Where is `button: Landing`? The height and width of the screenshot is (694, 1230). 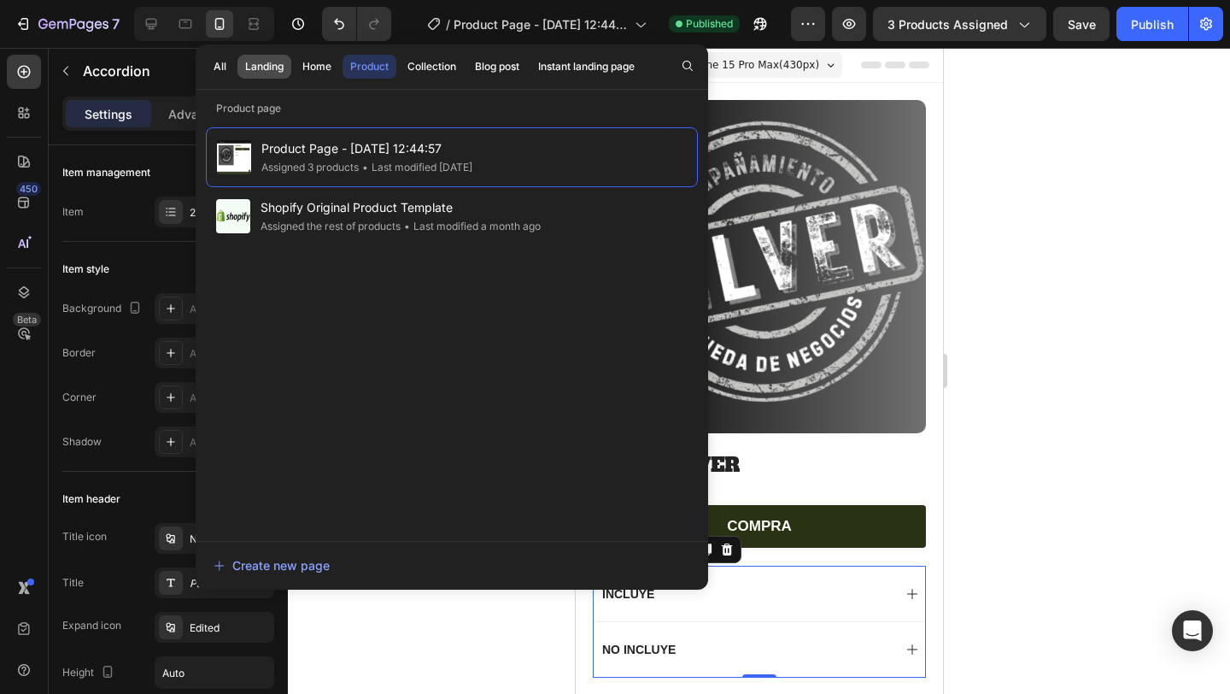 button: Landing is located at coordinates (264, 67).